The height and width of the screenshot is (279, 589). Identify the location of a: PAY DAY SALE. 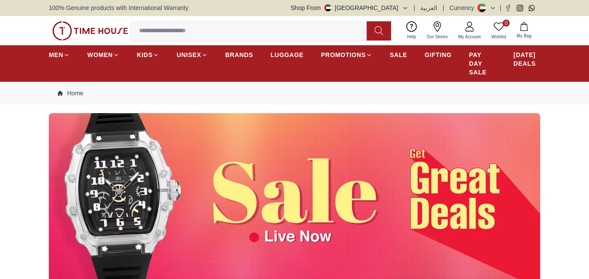
(482, 64).